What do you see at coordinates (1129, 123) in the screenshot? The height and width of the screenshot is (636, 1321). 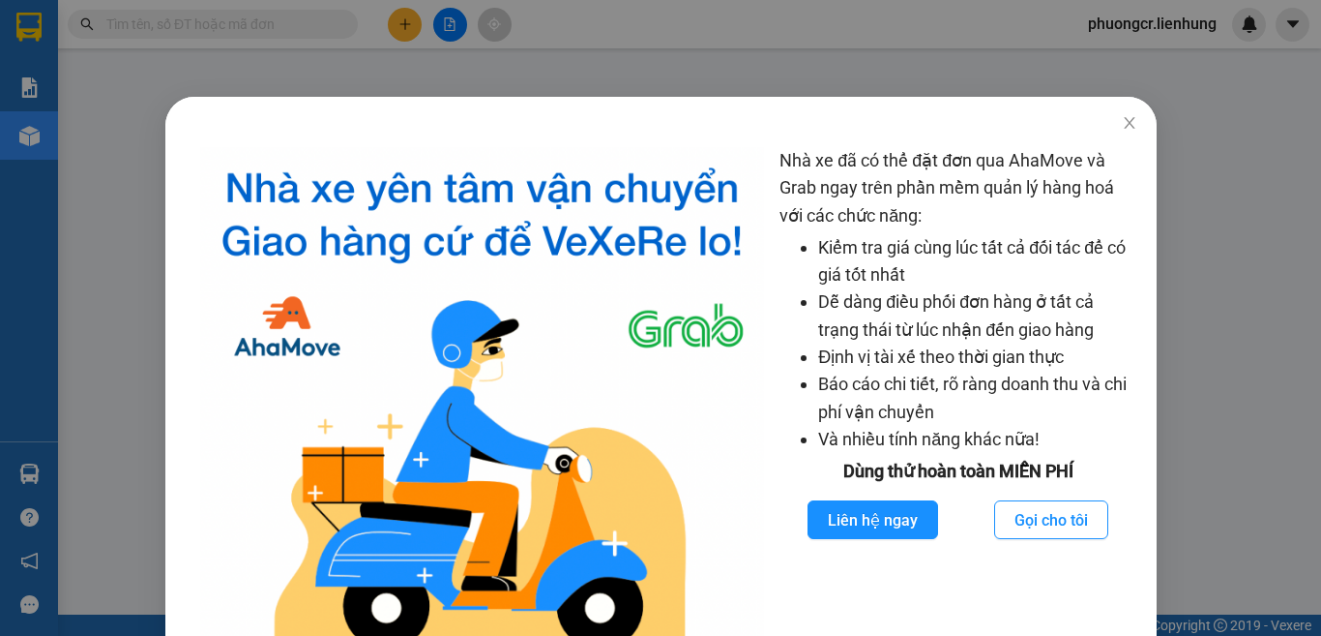 I see `span: close` at bounding box center [1129, 123].